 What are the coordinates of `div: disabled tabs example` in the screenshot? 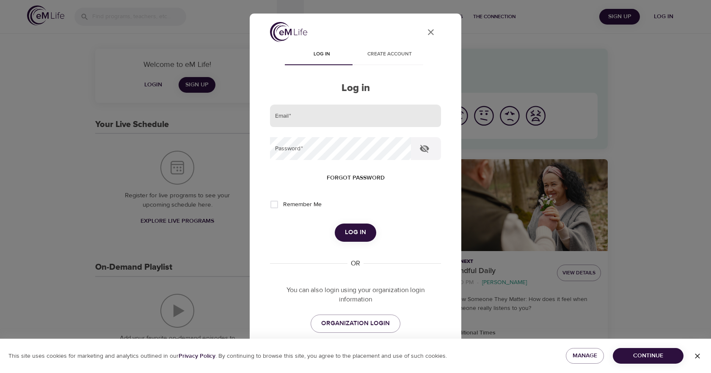 It's located at (356, 55).